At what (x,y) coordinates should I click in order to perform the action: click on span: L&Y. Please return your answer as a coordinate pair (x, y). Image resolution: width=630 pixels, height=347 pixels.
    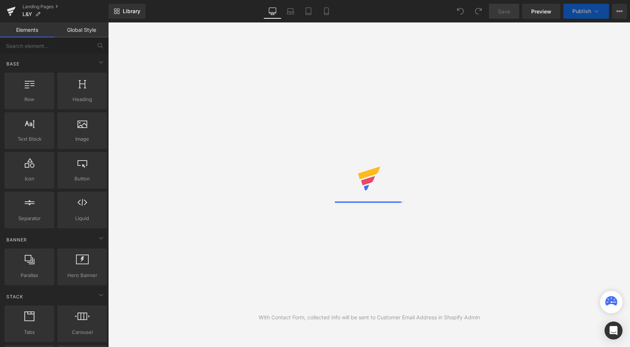
    Looking at the image, I should click on (27, 14).